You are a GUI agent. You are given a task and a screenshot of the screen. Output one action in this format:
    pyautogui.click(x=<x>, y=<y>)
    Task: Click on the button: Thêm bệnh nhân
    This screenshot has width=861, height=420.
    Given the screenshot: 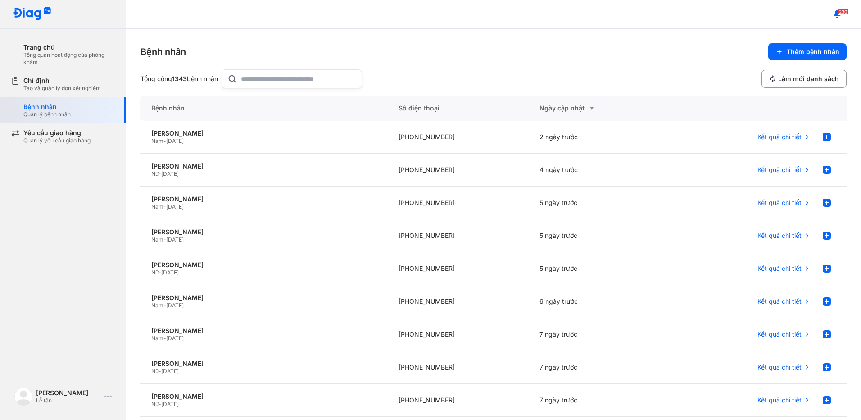 What is the action you would take?
    pyautogui.click(x=807, y=52)
    